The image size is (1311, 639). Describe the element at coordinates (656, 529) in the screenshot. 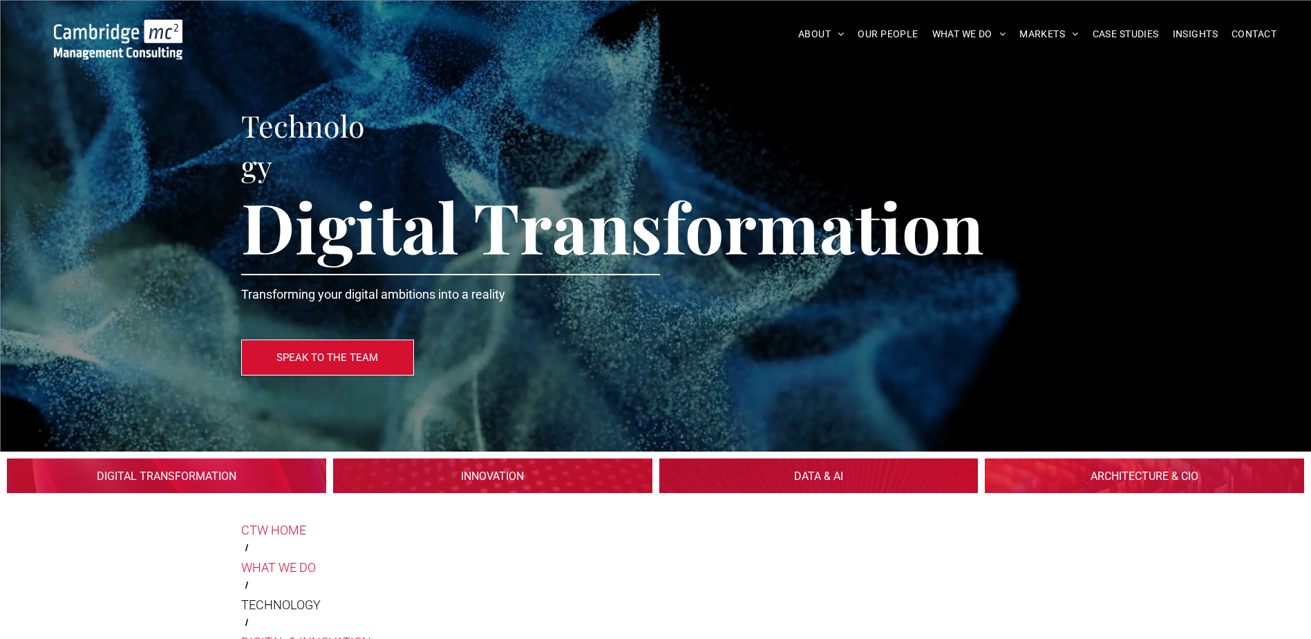

I see `a: CTW HOME` at that location.